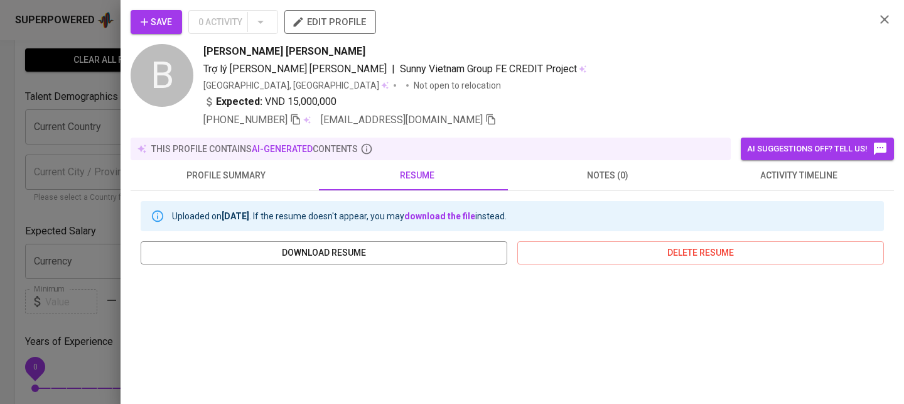 The height and width of the screenshot is (404, 904). I want to click on a: download the file, so click(440, 216).